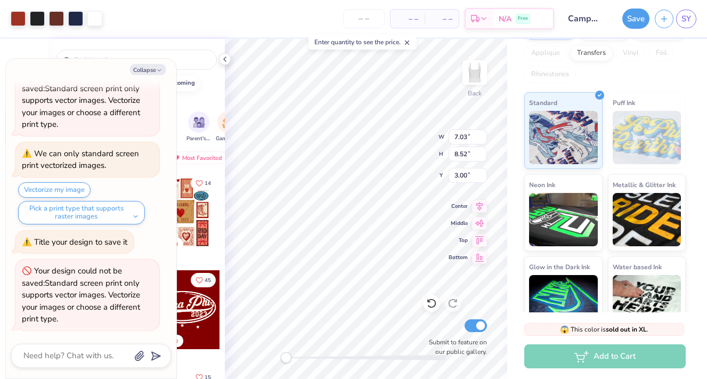 This screenshot has height=379, width=707. I want to click on img: Game Day Image, so click(228, 122).